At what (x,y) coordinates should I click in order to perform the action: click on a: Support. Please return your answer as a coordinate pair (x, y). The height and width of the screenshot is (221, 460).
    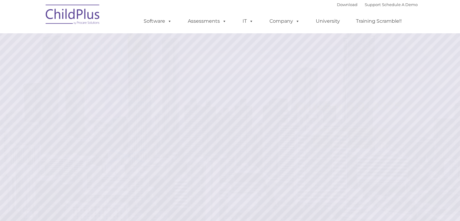
    Looking at the image, I should click on (372, 5).